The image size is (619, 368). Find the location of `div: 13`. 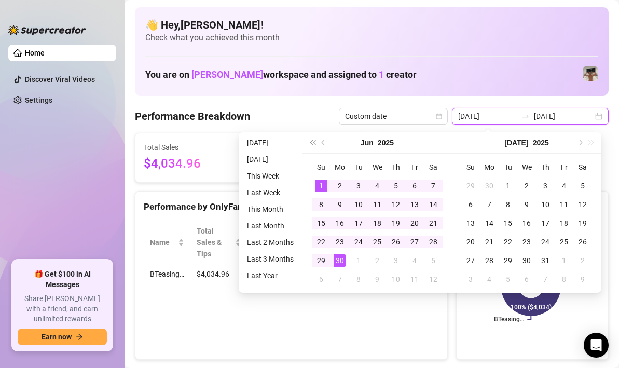

div: 13 is located at coordinates (415, 205).